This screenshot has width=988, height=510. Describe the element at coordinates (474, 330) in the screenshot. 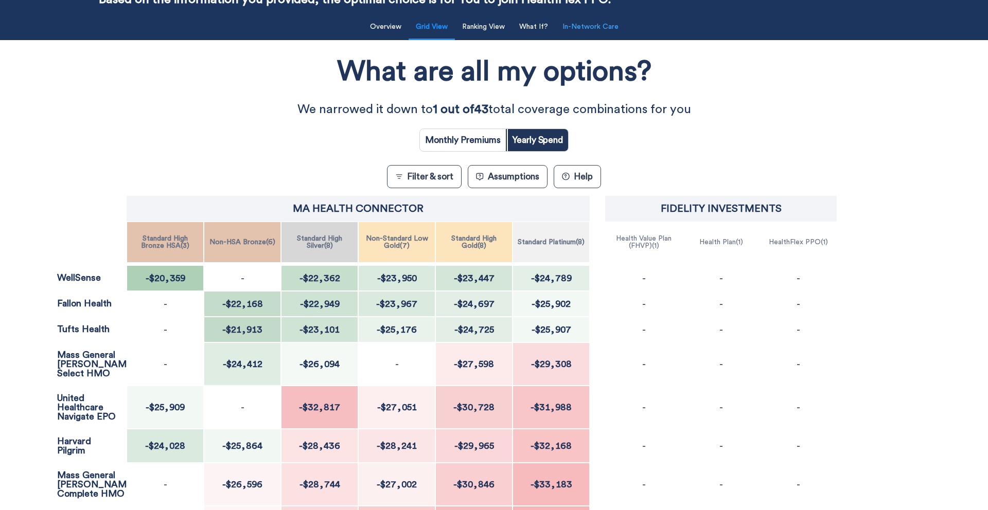

I see `span: -$24,725` at that location.